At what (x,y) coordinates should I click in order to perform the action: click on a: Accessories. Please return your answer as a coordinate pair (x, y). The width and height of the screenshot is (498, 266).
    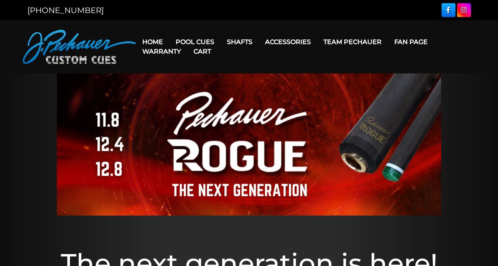
    Looking at the image, I should click on (288, 42).